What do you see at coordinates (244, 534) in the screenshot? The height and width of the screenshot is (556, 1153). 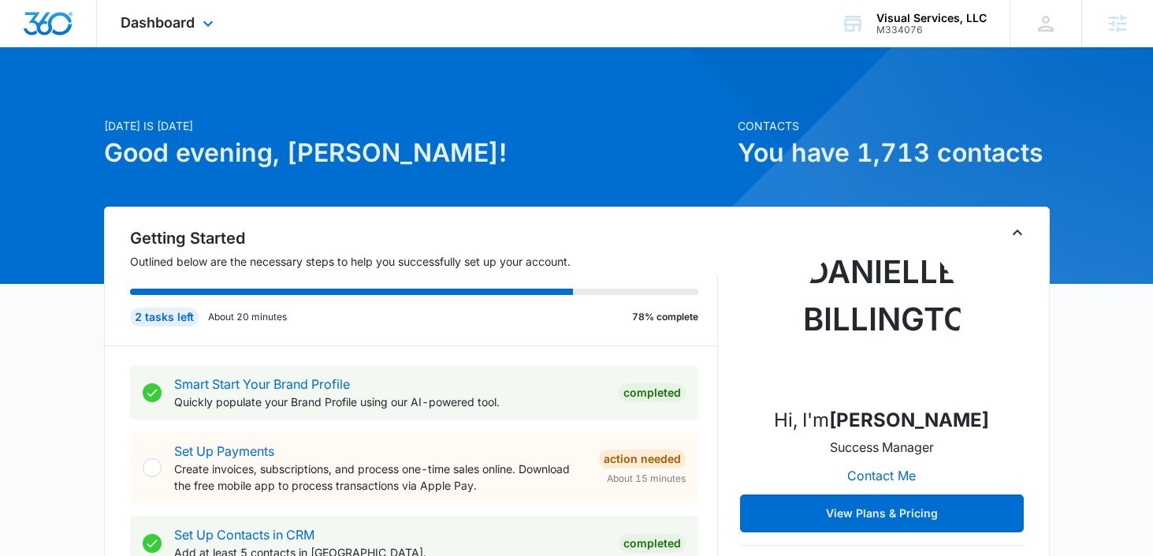 I see `a: Set Up Contacts in CRM` at bounding box center [244, 534].